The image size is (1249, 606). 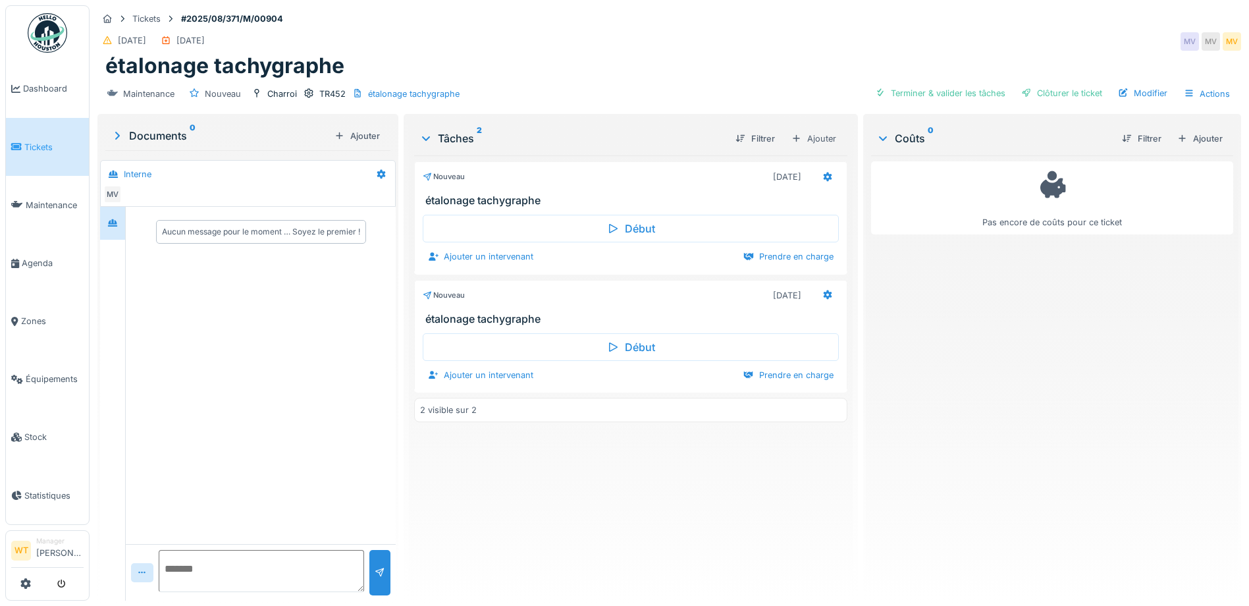 I want to click on div: Documents, so click(x=220, y=136).